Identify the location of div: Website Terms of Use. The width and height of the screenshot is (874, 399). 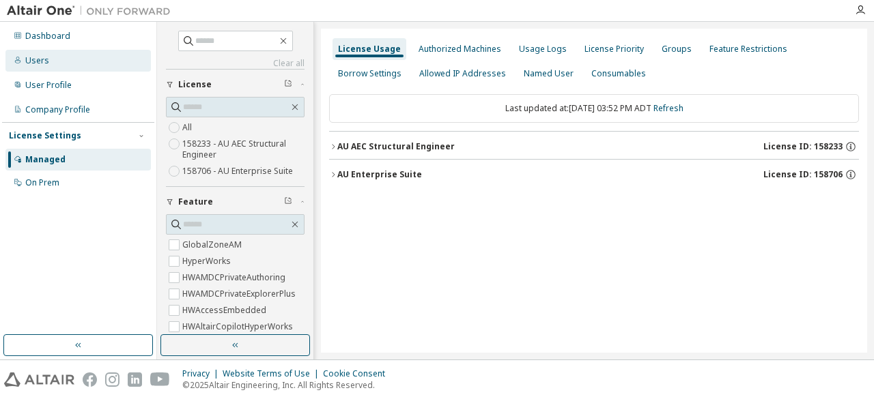
(272, 374).